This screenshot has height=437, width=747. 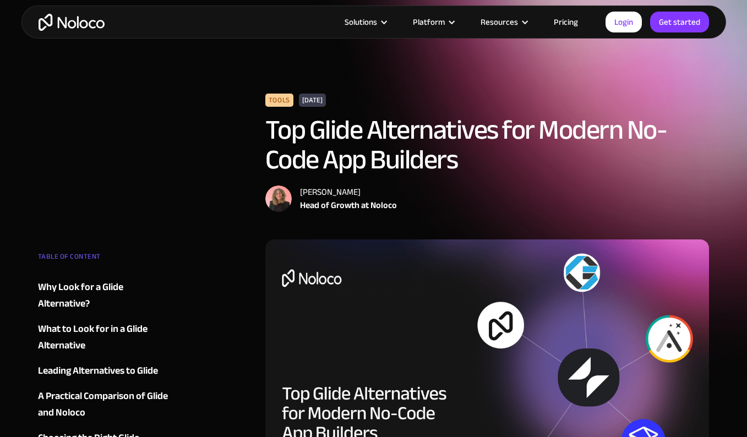 What do you see at coordinates (105, 405) in the screenshot?
I see `div: A Practical Comparison of Glide and Noloco` at bounding box center [105, 405].